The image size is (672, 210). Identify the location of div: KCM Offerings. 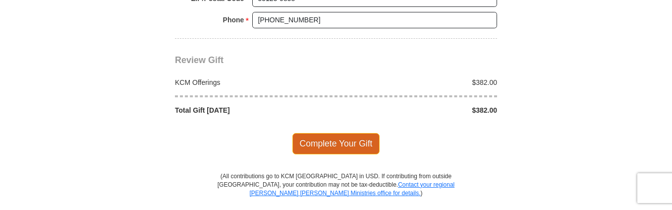
(253, 82).